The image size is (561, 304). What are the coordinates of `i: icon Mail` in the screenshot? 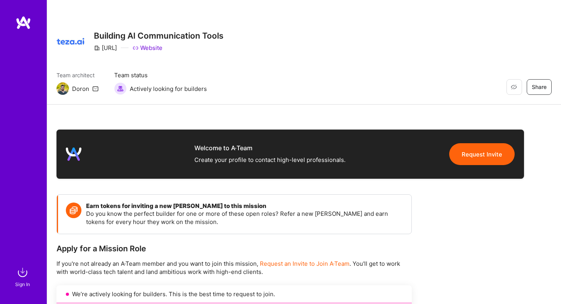 It's located at (95, 88).